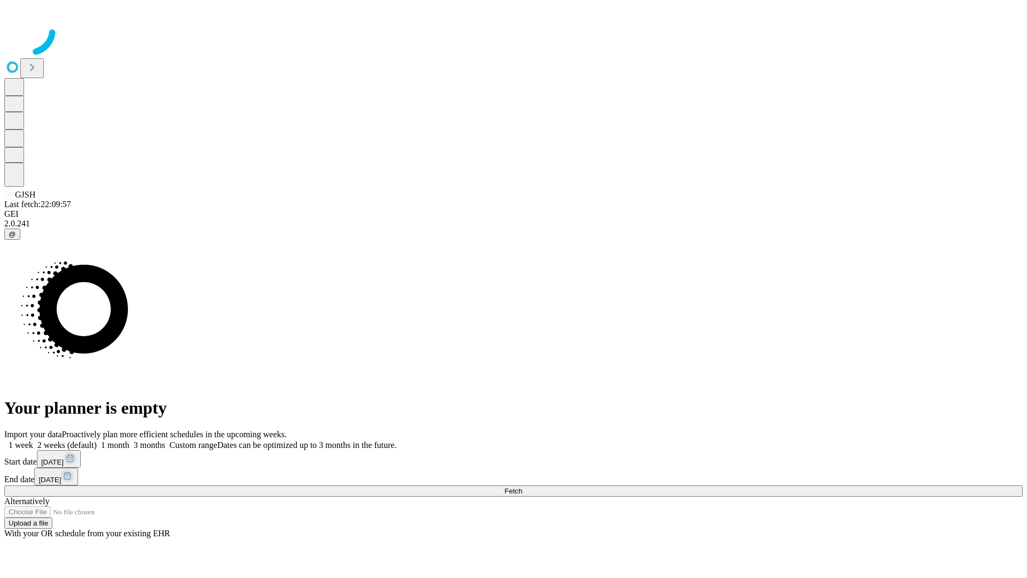  Describe the element at coordinates (307, 445) in the screenshot. I see `span: Dates can be optimized up to 3 months in the future.` at that location.